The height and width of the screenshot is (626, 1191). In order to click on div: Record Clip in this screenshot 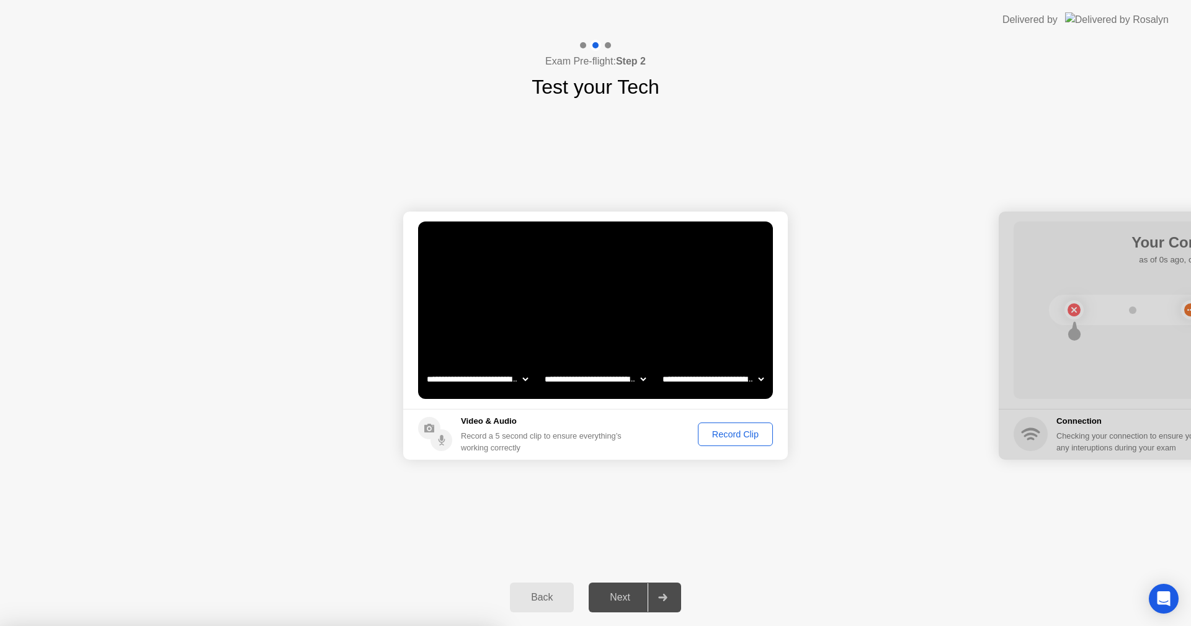, I will do `click(735, 434)`.